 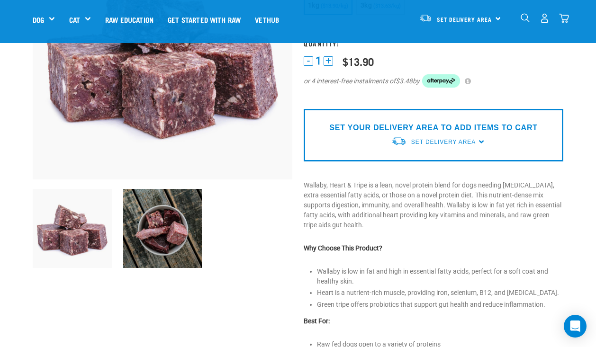 What do you see at coordinates (38, 19) in the screenshot?
I see `a: Dog` at bounding box center [38, 19].